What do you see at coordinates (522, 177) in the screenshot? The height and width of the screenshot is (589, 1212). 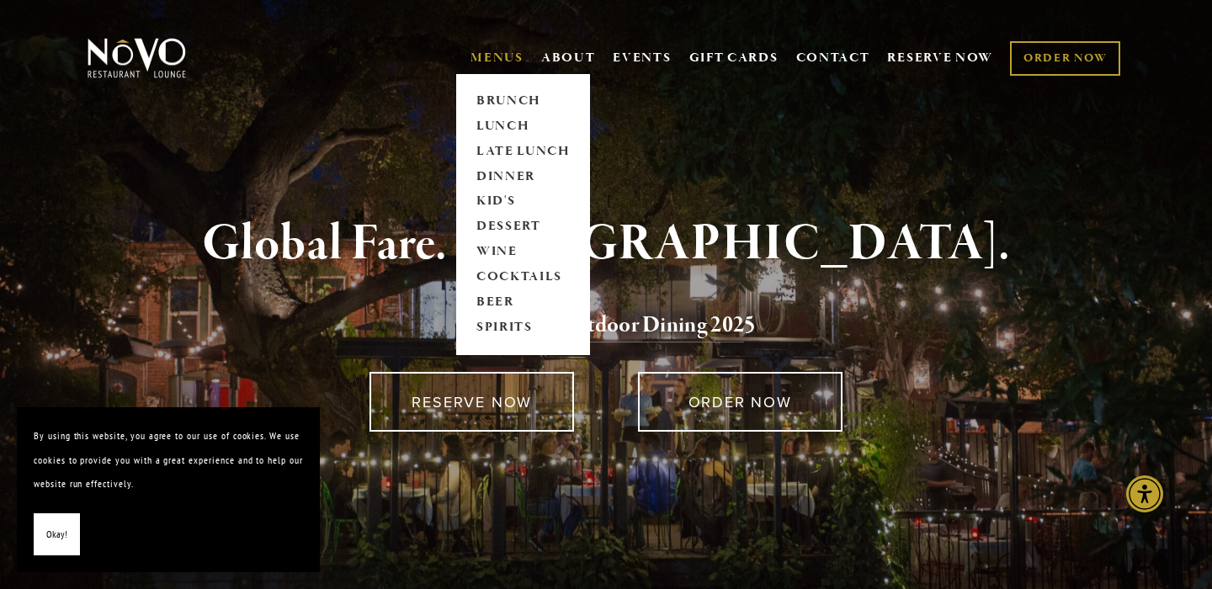 I see `a: DINNER` at bounding box center [522, 177].